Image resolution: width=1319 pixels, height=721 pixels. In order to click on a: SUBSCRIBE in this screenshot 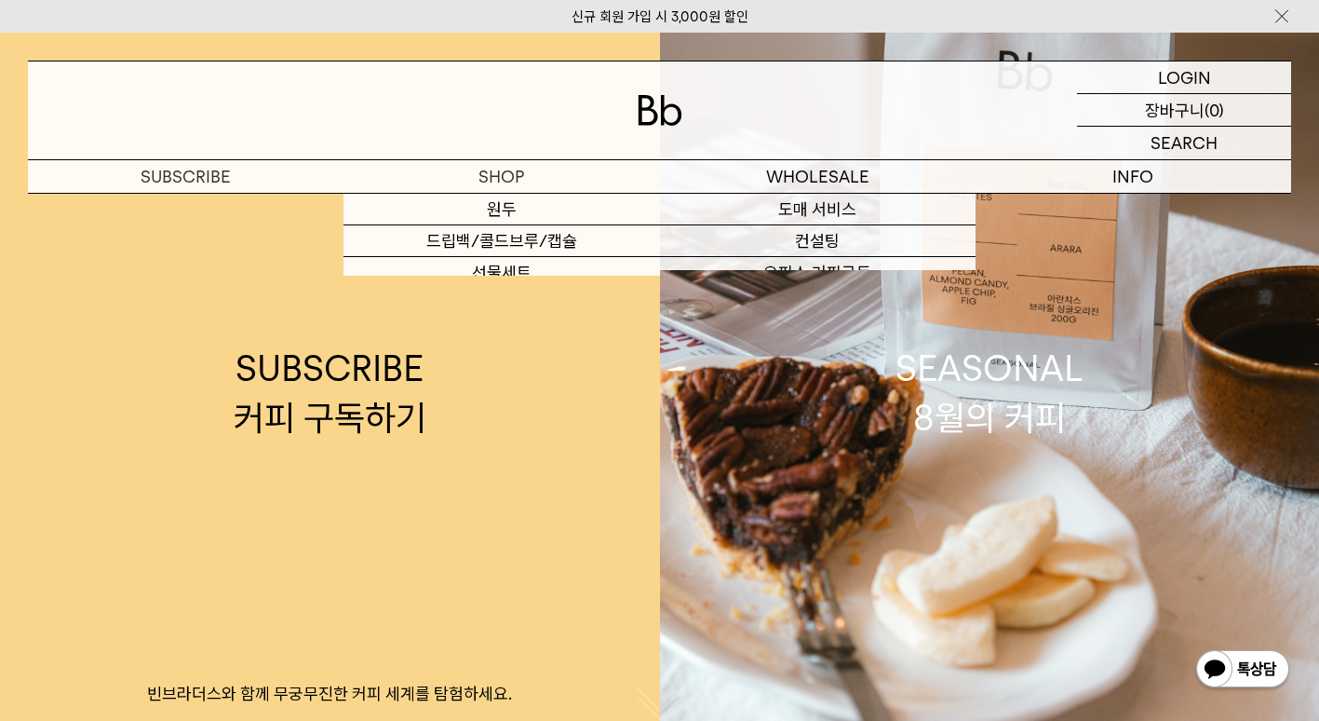, I will do `click(185, 176)`.